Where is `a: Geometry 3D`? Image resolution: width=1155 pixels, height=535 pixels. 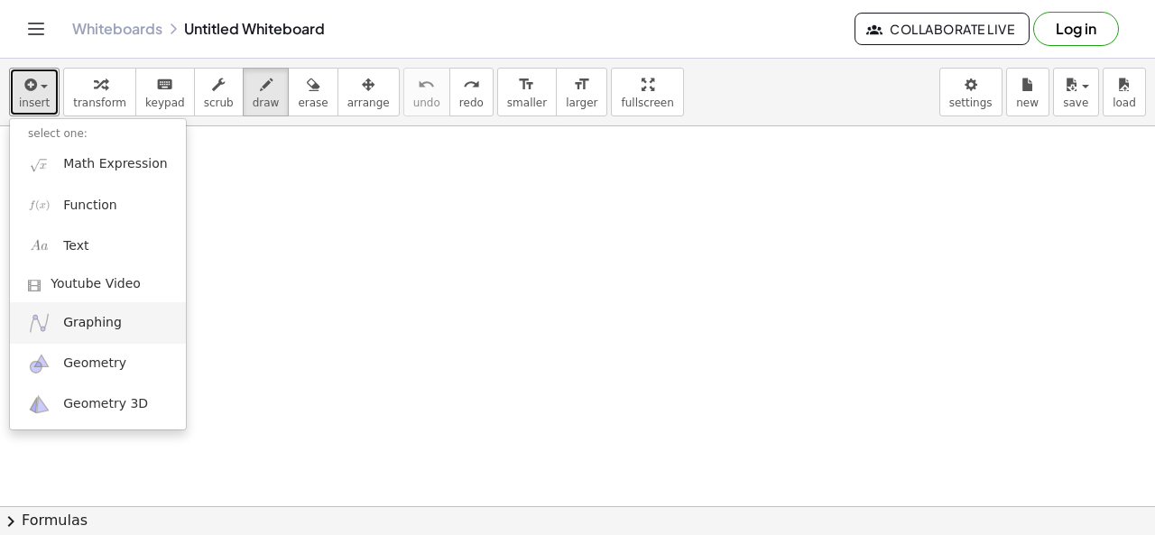
a: Geometry 3D is located at coordinates (97, 404).